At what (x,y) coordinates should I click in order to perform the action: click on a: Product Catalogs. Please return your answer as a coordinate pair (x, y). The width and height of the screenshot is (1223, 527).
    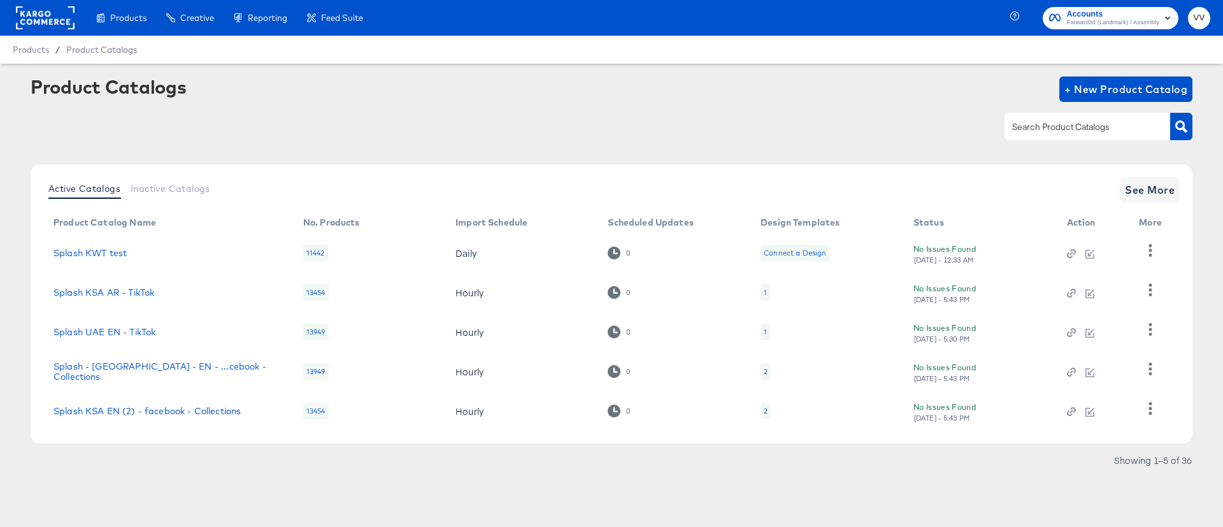
    Looking at the image, I should click on (101, 50).